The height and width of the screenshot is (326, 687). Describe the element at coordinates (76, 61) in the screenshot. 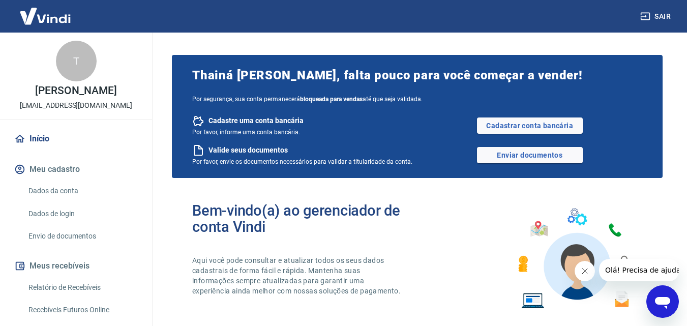

I see `div: T` at that location.